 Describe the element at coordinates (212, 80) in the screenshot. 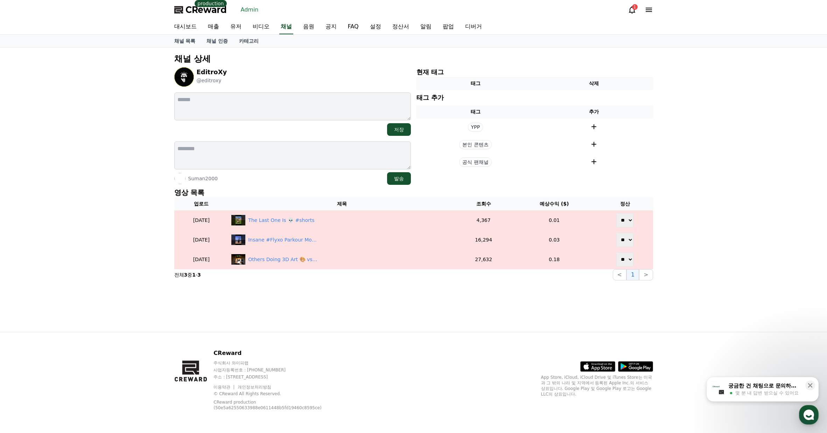

I see `p: @editroxy` at that location.